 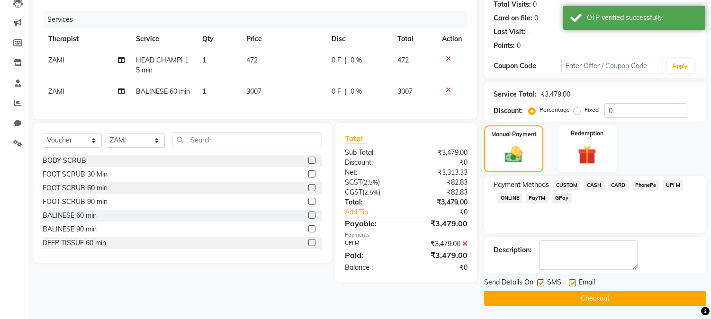 I want to click on div: OTP verified successfully., so click(x=642, y=18).